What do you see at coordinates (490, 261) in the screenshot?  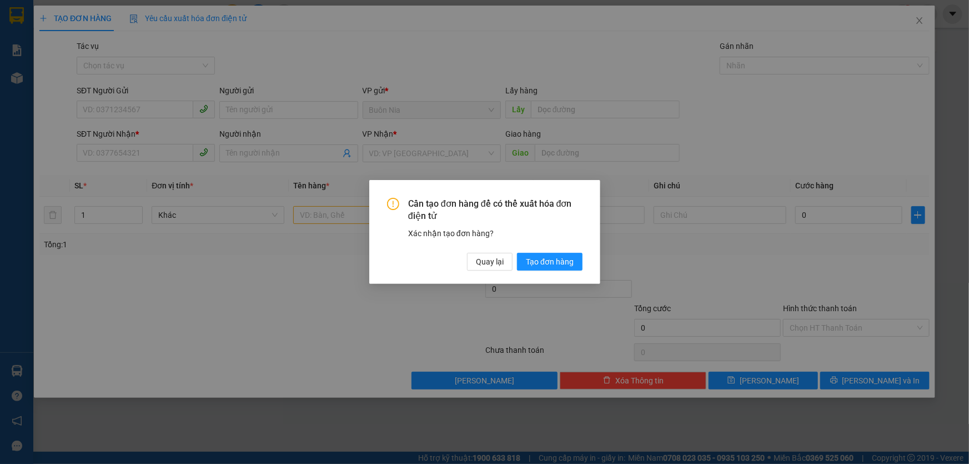 I see `button: Quay lại` at bounding box center [490, 261].